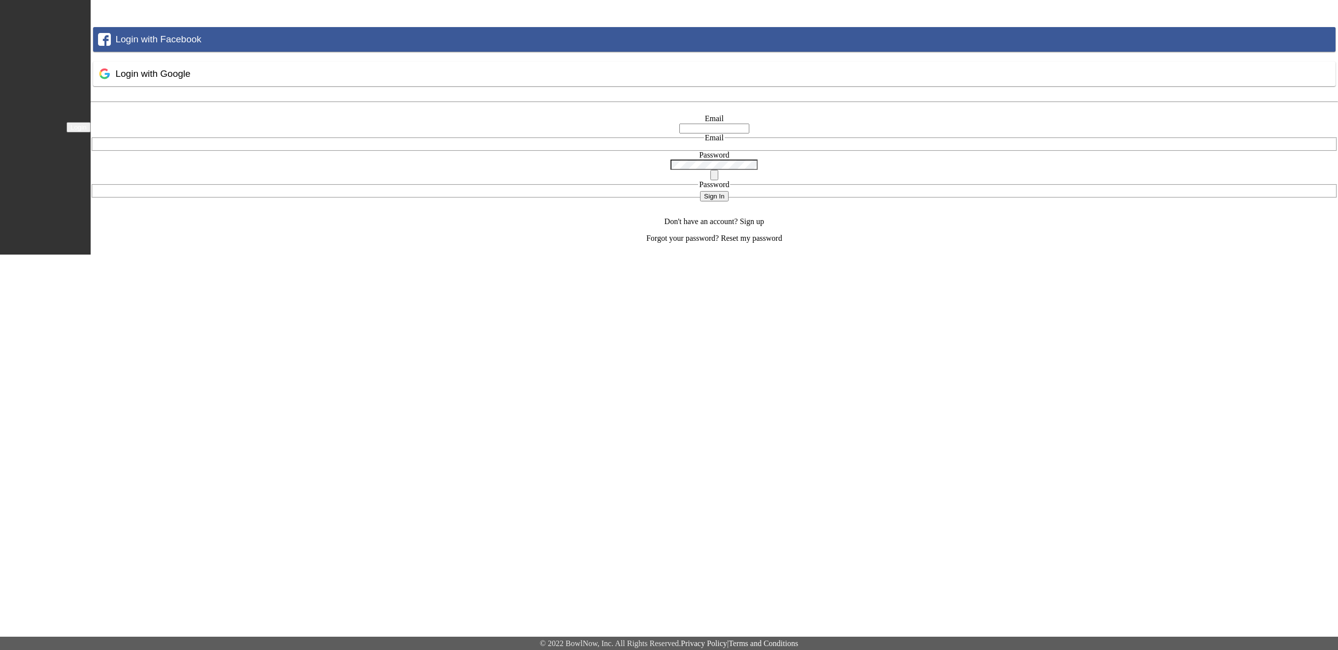 The image size is (1338, 650). I want to click on a: Sign up, so click(752, 221).